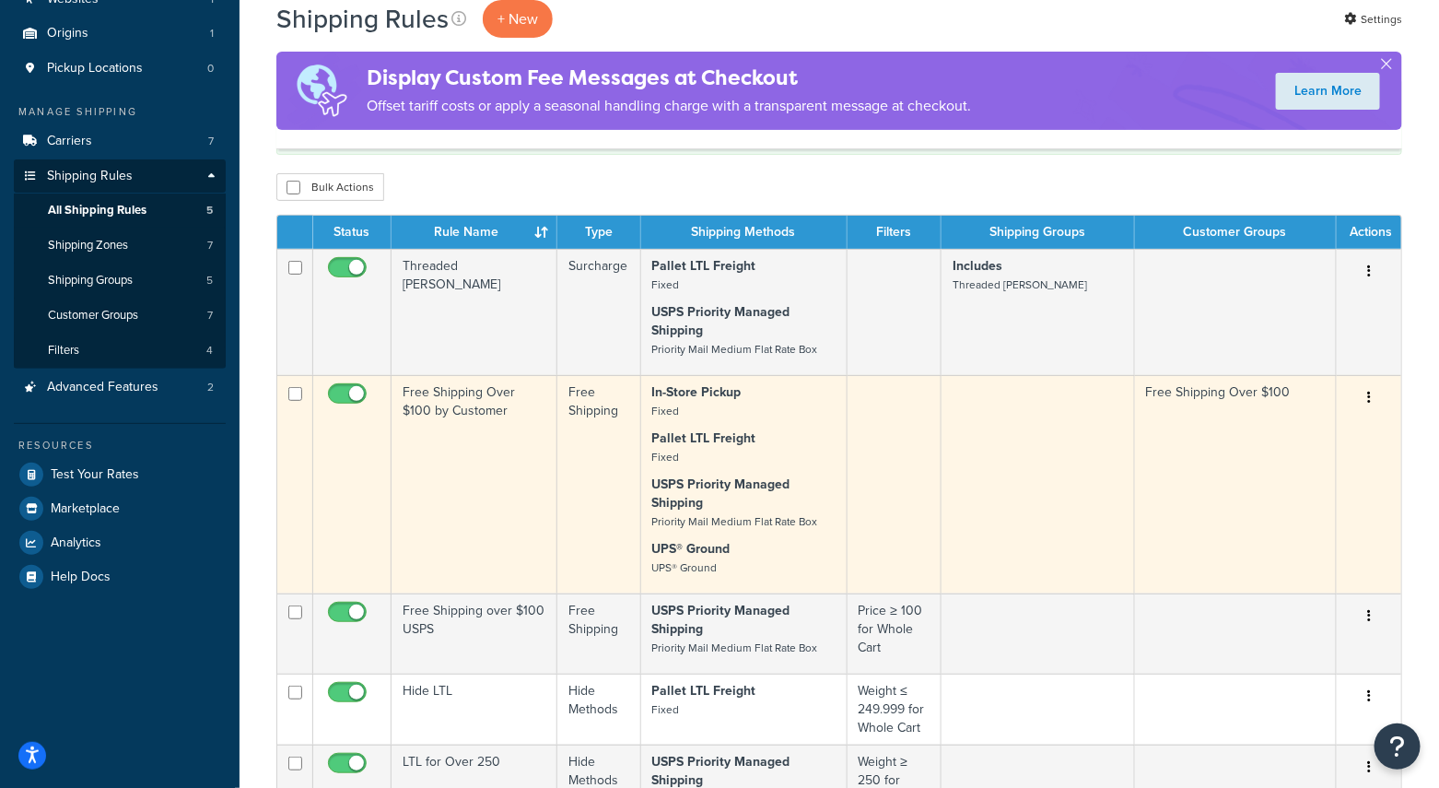  What do you see at coordinates (120, 141) in the screenshot?
I see `a: Carriers 7` at bounding box center [120, 141].